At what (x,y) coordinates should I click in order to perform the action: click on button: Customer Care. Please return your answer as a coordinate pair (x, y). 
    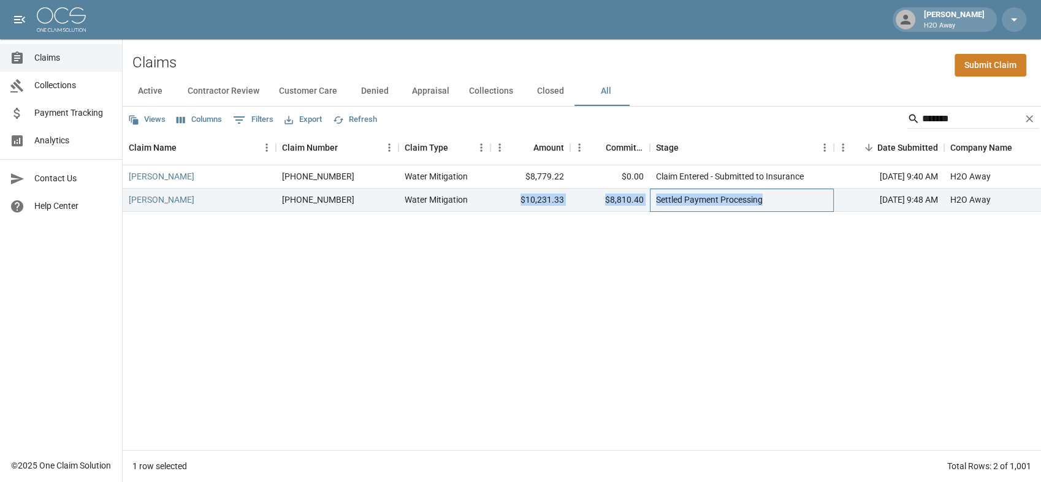
    Looking at the image, I should click on (308, 91).